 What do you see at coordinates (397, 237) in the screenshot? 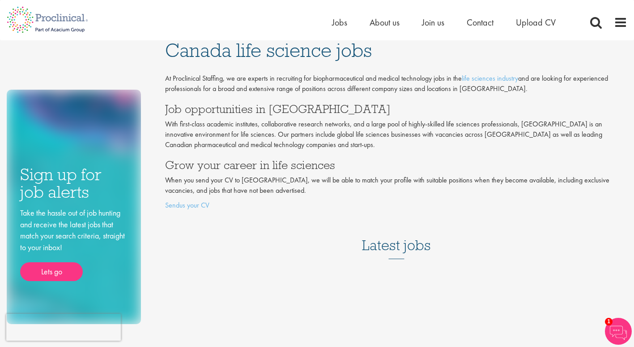
I see `h3: Latest jobs` at bounding box center [397, 237].